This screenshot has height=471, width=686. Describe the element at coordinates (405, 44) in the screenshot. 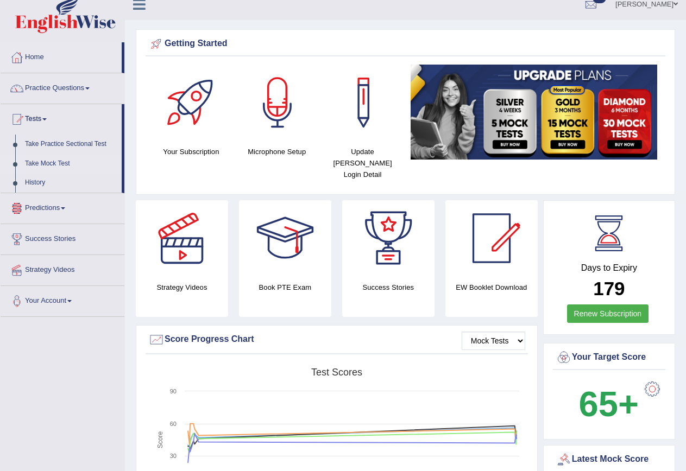

I see `div: Getting Started` at that location.